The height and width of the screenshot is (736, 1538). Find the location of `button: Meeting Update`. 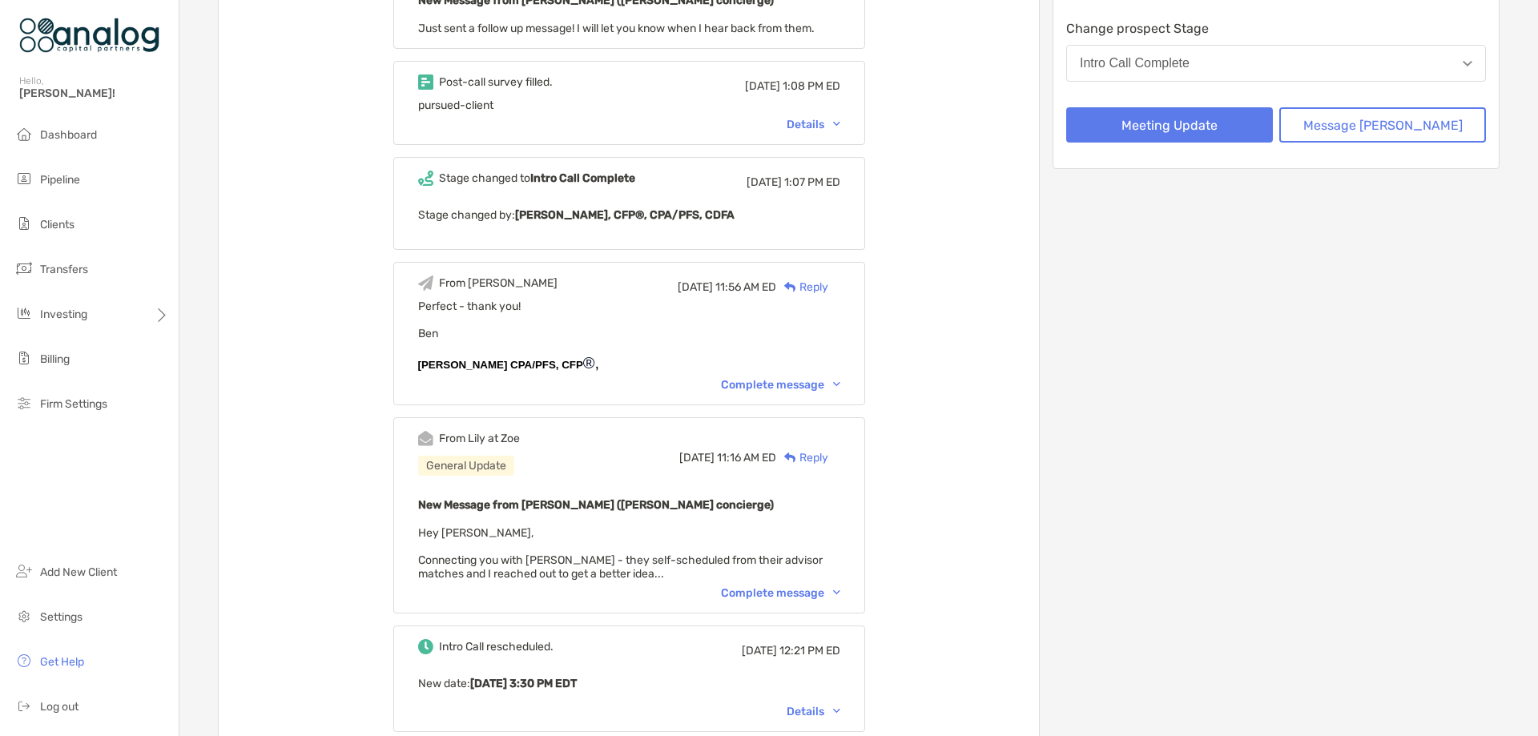

button: Meeting Update is located at coordinates (1170, 125).